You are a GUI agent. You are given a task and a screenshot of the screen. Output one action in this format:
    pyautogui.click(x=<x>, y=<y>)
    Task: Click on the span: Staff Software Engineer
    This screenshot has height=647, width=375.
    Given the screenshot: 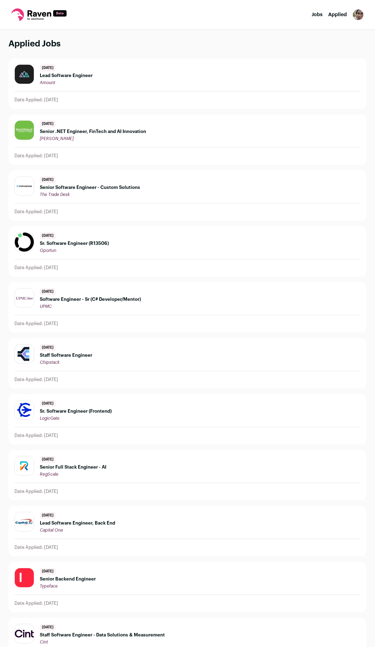 What is the action you would take?
    pyautogui.click(x=66, y=355)
    